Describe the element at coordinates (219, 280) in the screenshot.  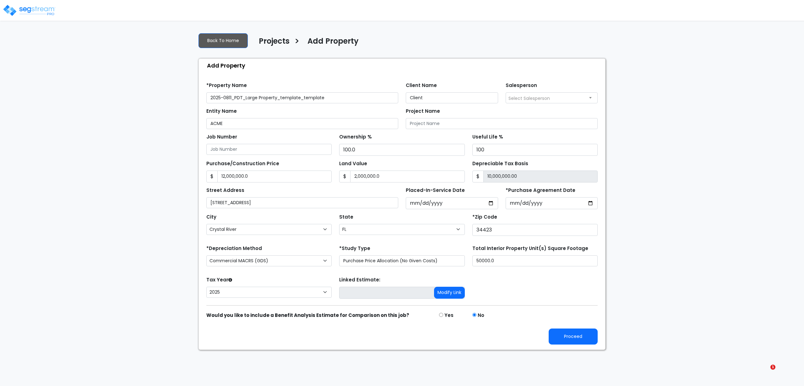
I see `label: Tax Year` at that location.